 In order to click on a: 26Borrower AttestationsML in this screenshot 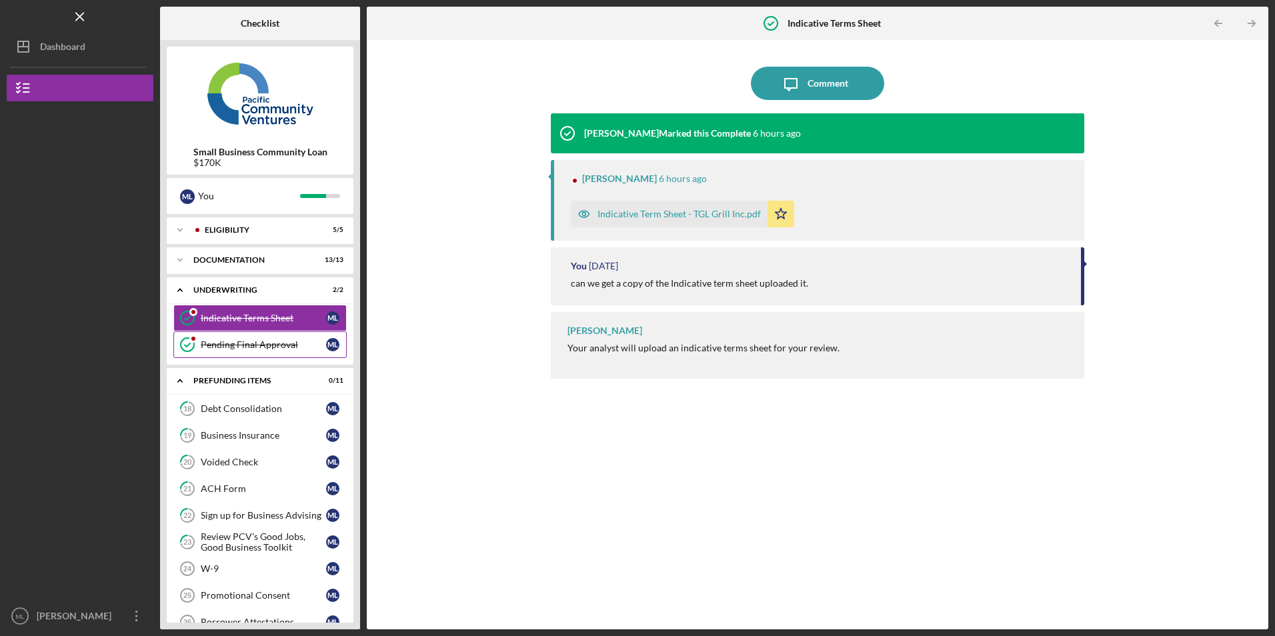, I will do `click(260, 622)`.